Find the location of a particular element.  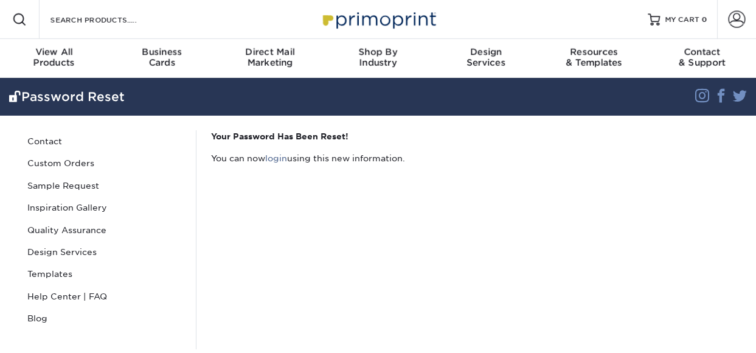

a: login is located at coordinates (276, 158).